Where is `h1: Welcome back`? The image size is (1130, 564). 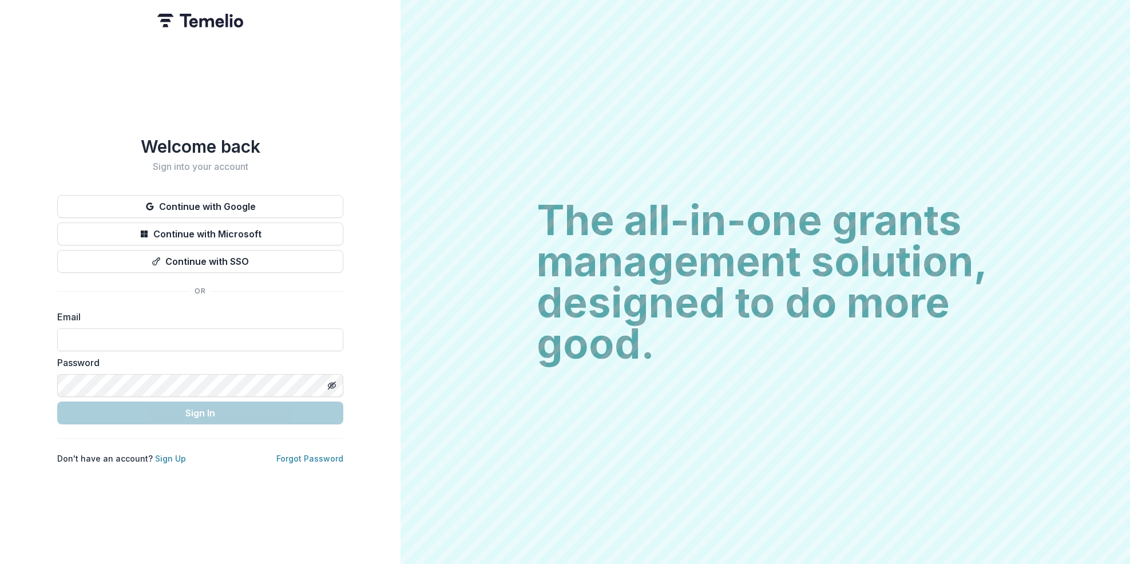 h1: Welcome back is located at coordinates (200, 146).